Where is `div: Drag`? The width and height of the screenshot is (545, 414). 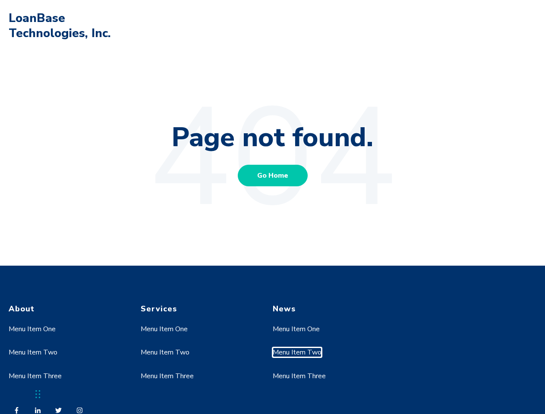 div: Drag is located at coordinates (38, 395).